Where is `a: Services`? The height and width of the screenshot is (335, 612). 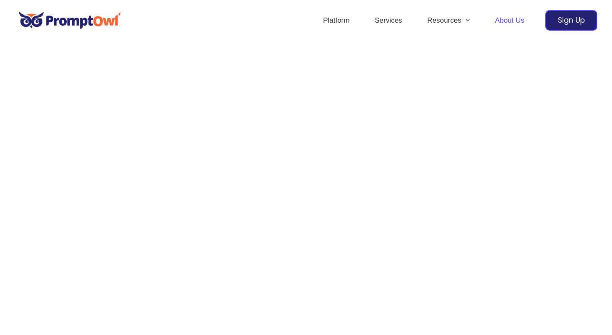 a: Services is located at coordinates (388, 21).